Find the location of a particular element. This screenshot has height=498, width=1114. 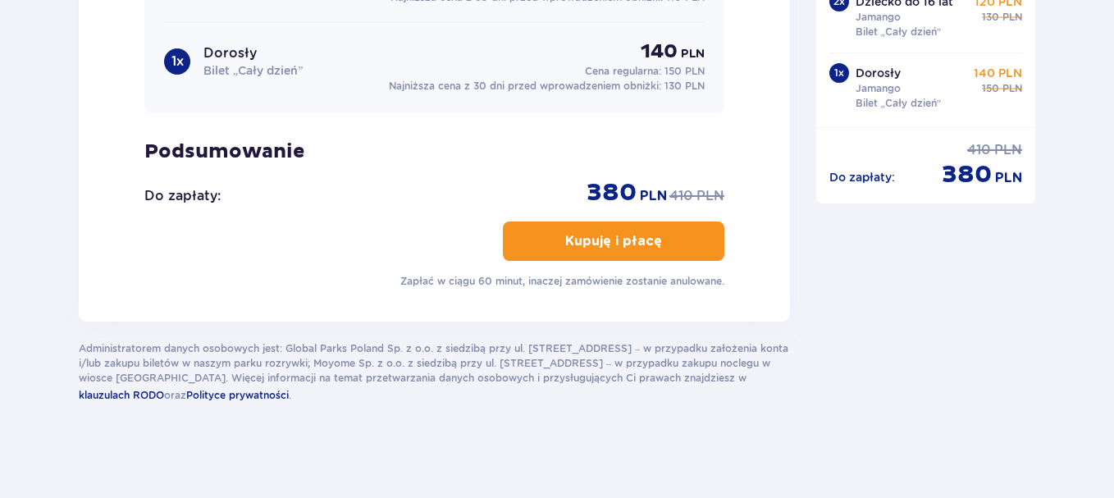

p: 140 is located at coordinates (659, 52).